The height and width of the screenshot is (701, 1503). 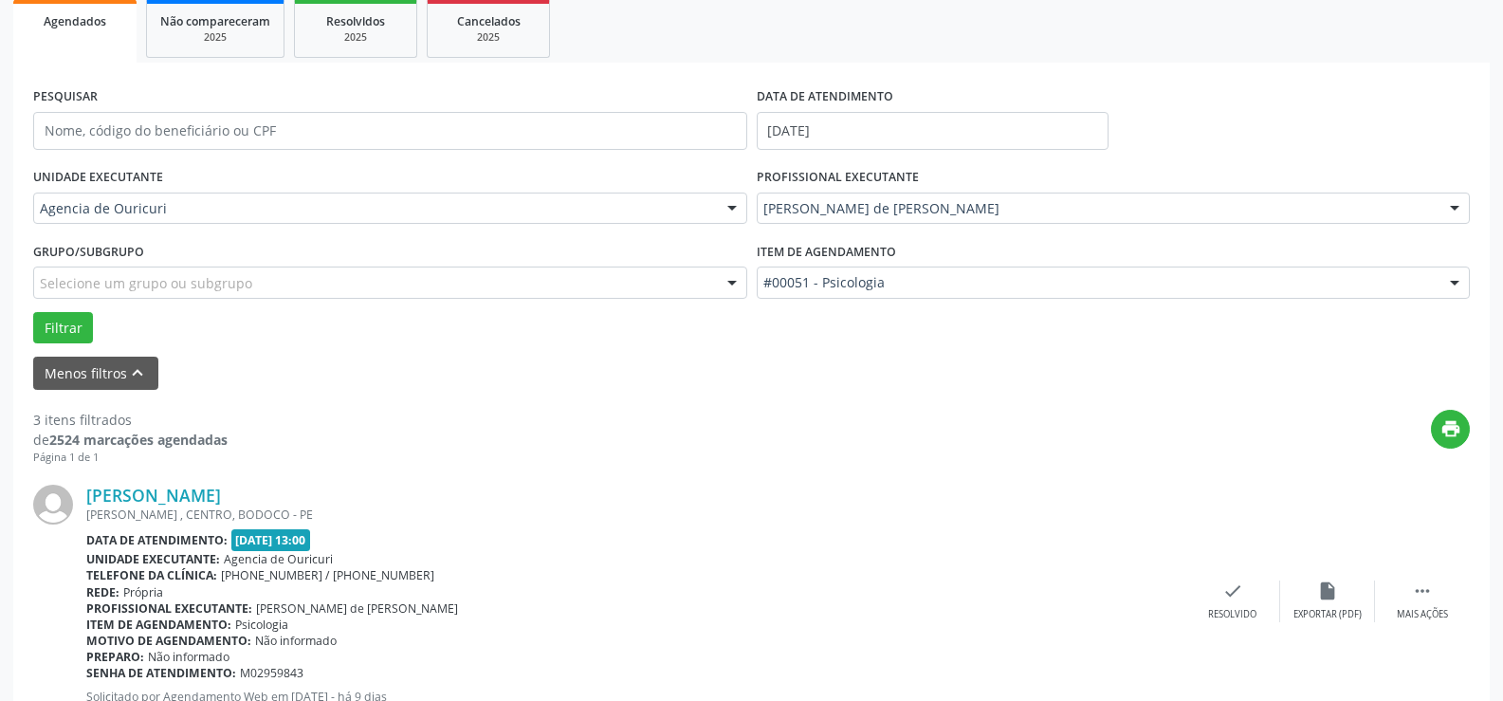 What do you see at coordinates (65, 97) in the screenshot?
I see `label: PESQUISAR` at bounding box center [65, 97].